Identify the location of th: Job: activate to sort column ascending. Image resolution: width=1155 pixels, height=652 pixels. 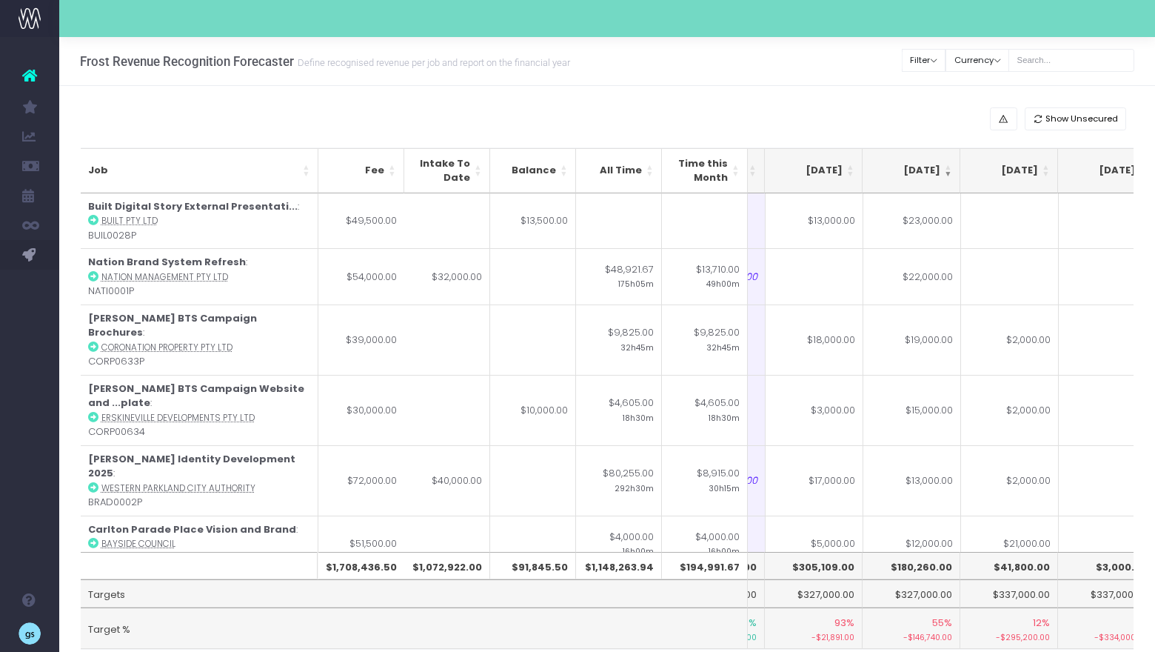
(199, 170).